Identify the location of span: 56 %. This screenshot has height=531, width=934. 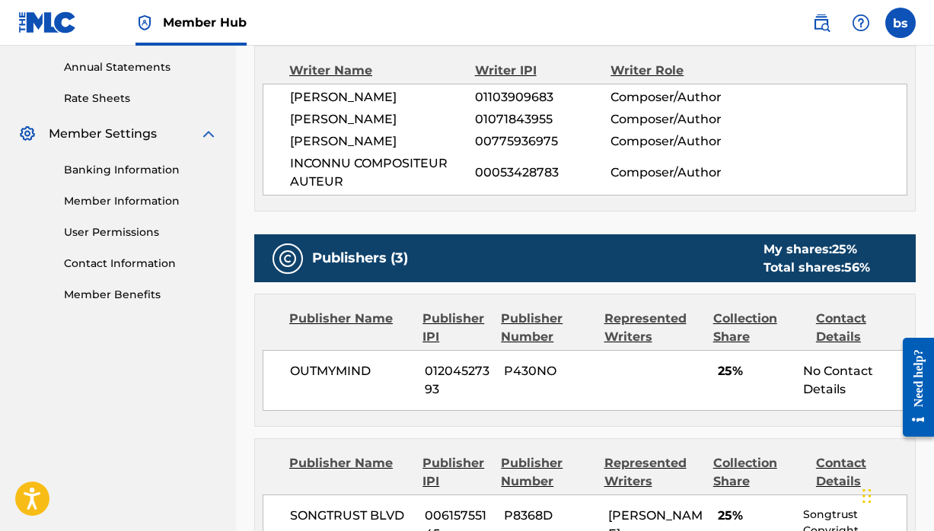
(857, 267).